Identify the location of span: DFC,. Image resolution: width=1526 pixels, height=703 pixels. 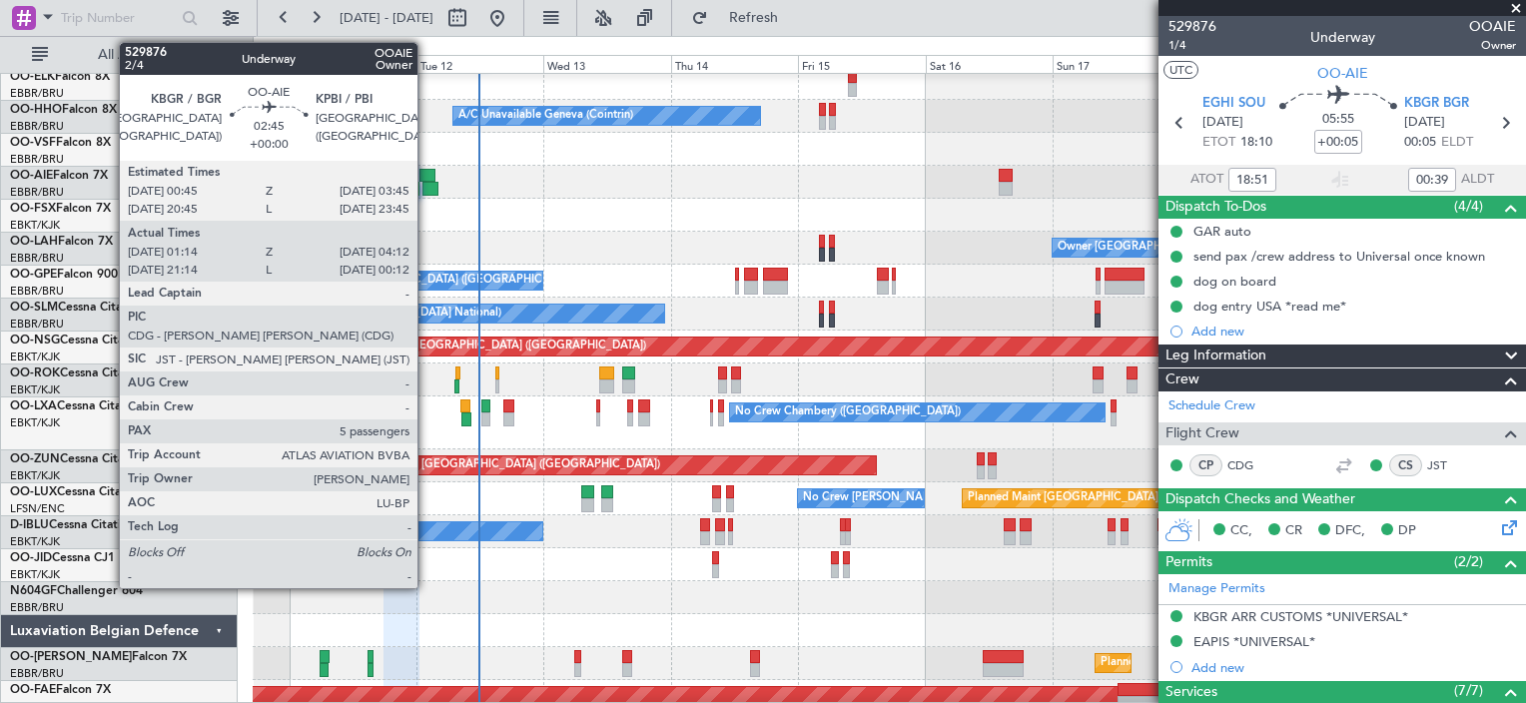
(1350, 531).